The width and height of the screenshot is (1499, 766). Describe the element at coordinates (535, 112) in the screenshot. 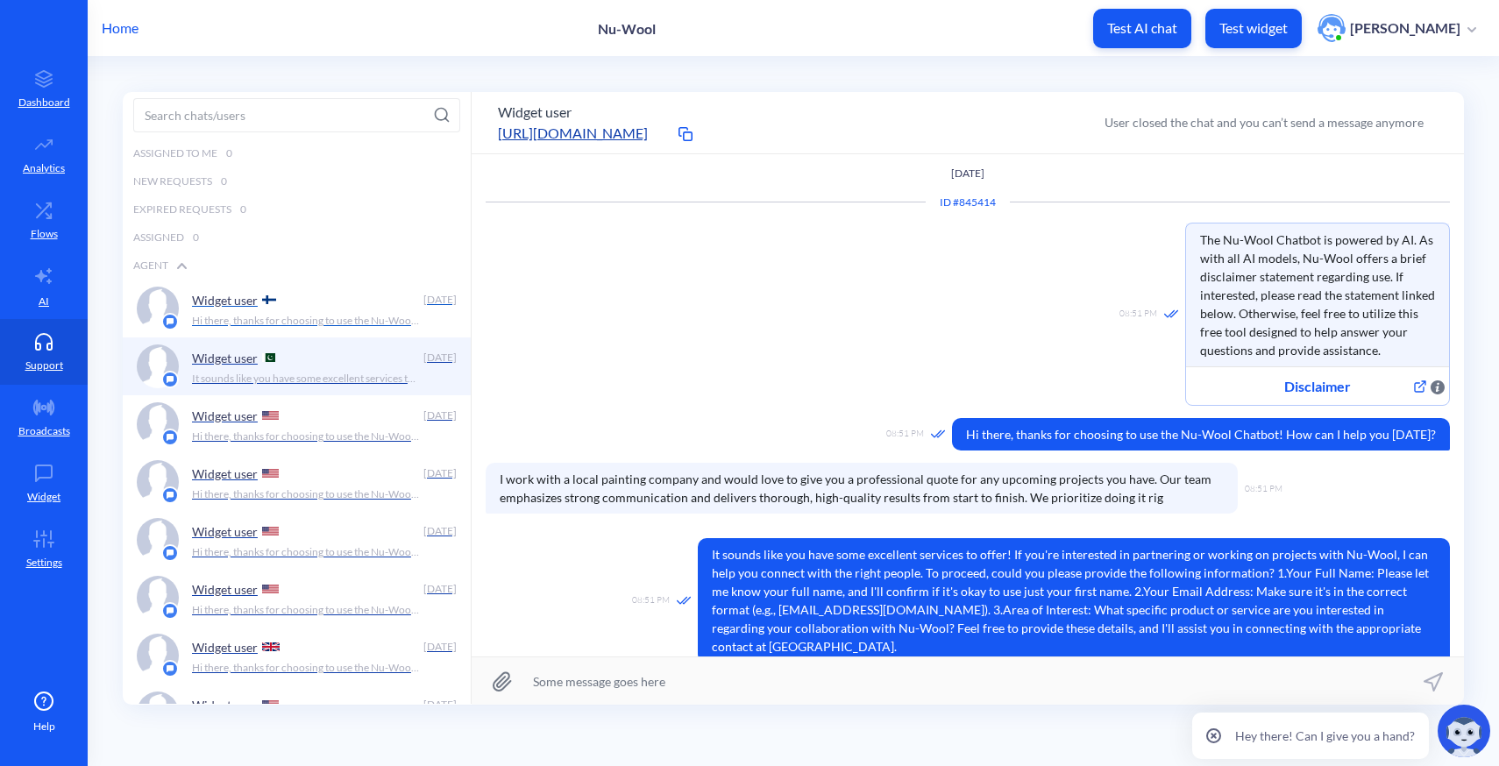

I see `button: Widget user` at that location.